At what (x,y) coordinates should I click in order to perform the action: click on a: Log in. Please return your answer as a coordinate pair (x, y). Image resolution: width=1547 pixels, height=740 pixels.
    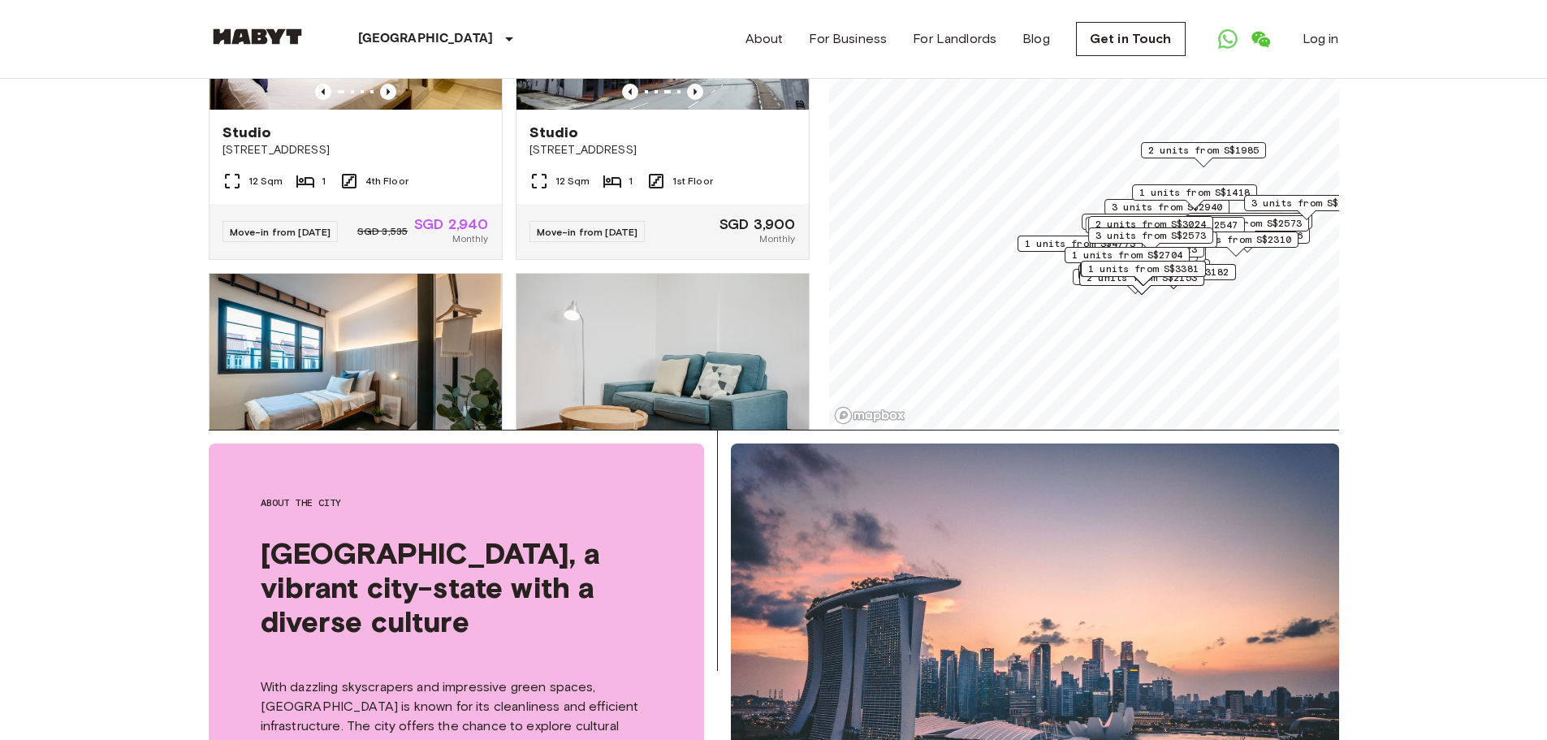
    Looking at the image, I should click on (1321, 39).